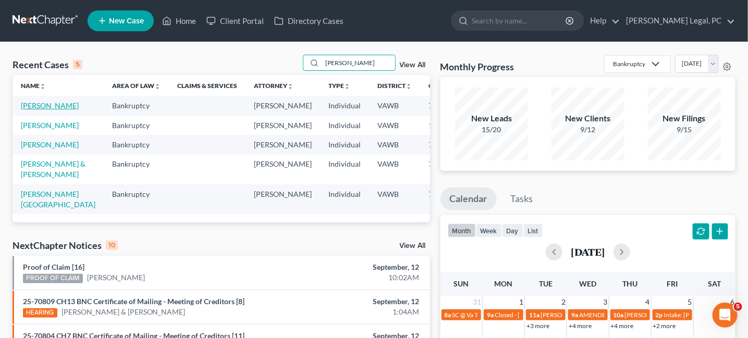 The width and height of the screenshot is (748, 338). Describe the element at coordinates (491, 130) in the screenshot. I see `div: 15/20` at that location.